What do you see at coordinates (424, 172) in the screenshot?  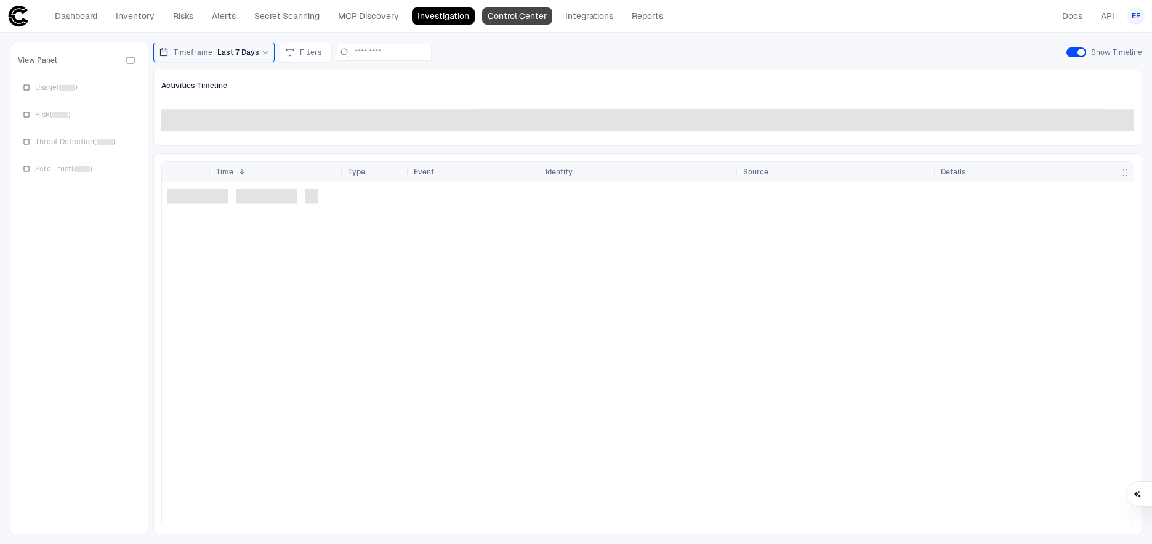 I see `span: Event` at bounding box center [424, 172].